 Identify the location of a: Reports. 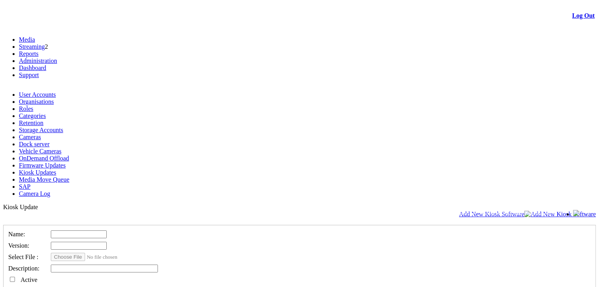
(29, 54).